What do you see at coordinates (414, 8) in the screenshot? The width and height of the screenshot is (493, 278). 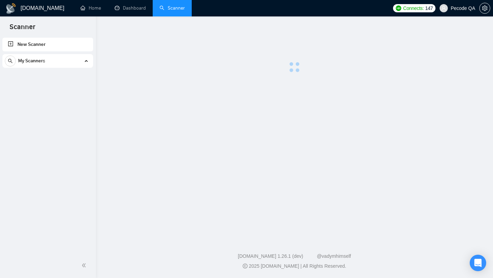 I see `span: Connects:` at bounding box center [414, 8].